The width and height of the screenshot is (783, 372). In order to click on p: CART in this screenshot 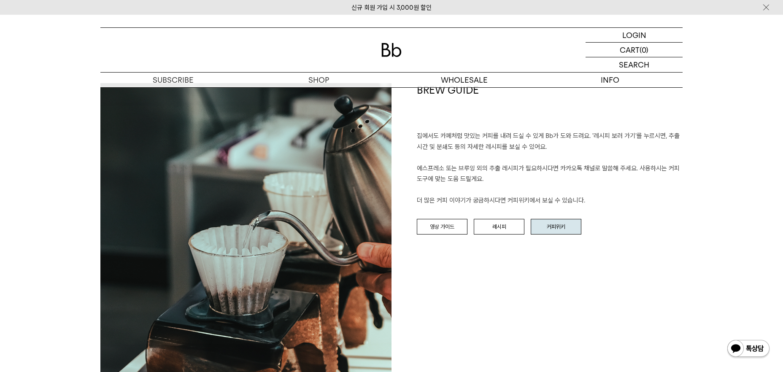, I will do `click(629, 50)`.